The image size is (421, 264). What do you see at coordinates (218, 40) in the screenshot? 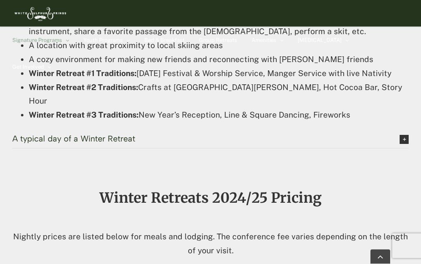
I see `a: Group Retreats` at bounding box center [218, 40].